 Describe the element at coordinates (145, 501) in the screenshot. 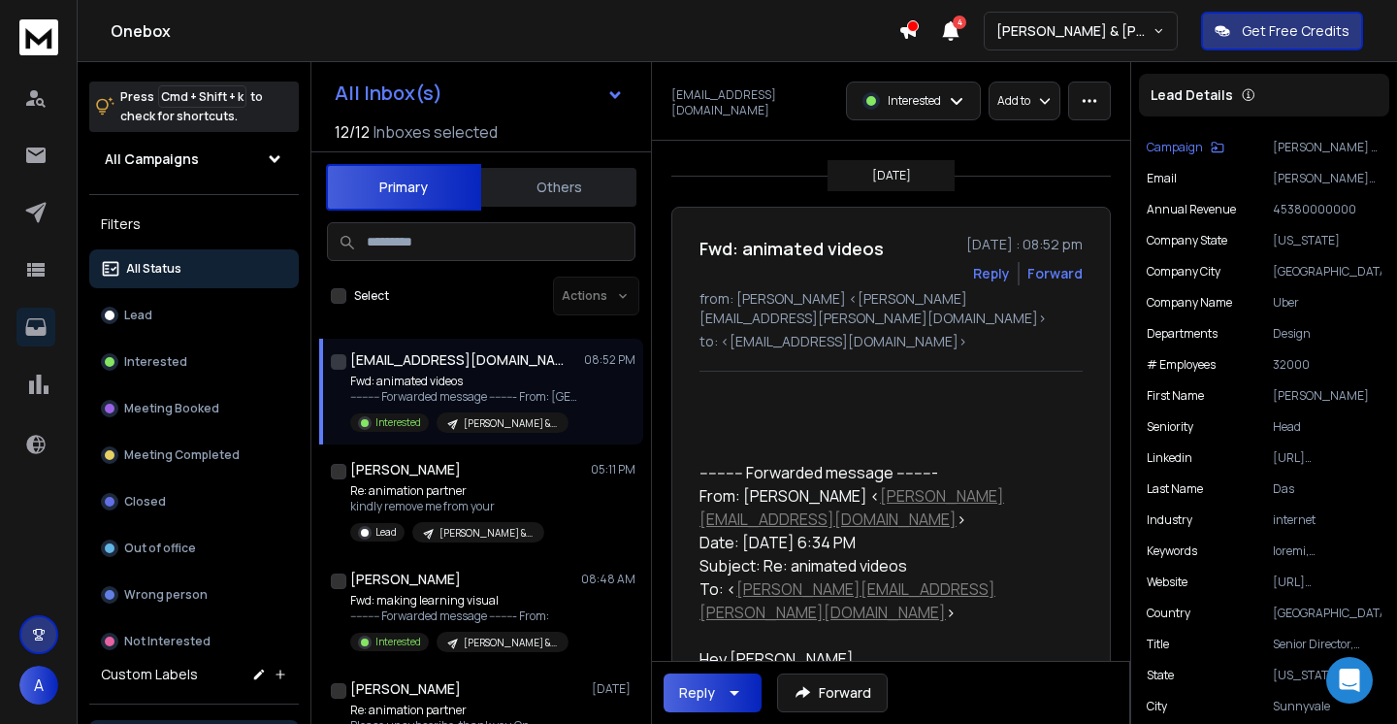

I see `p: Closed` at that location.